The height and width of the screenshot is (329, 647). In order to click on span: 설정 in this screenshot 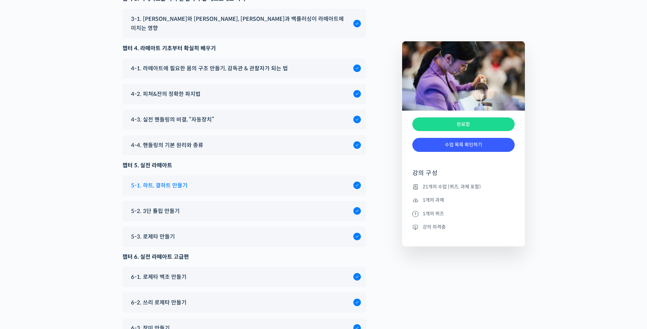, I will do `click(109, 229)`.